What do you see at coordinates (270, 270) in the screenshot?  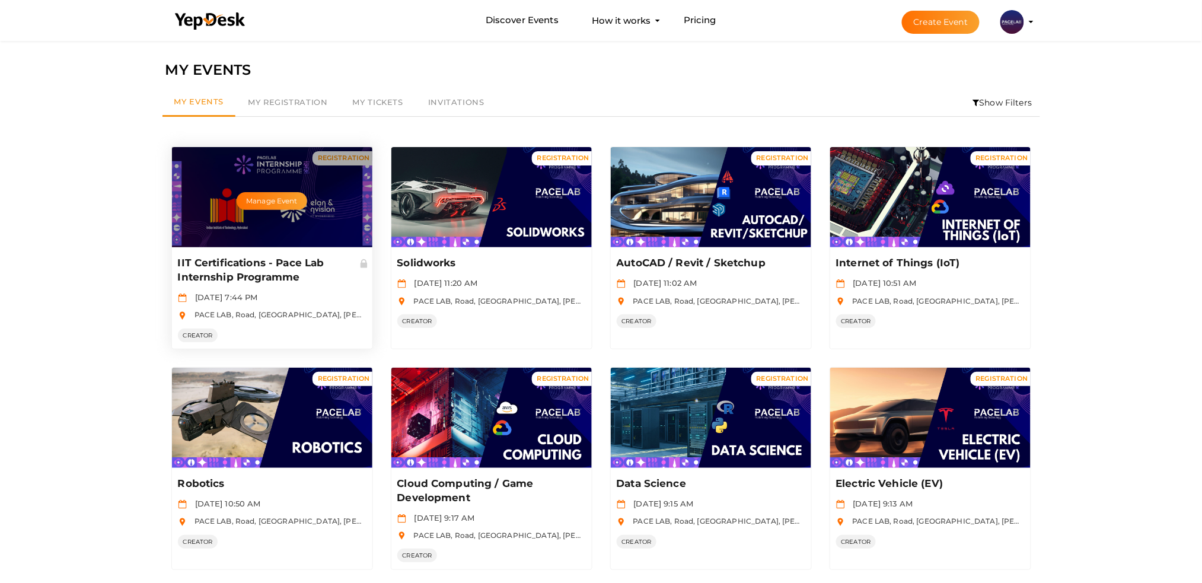 I see `p: IIT Certifications - Pace Lab Internship Programme` at bounding box center [270, 270].